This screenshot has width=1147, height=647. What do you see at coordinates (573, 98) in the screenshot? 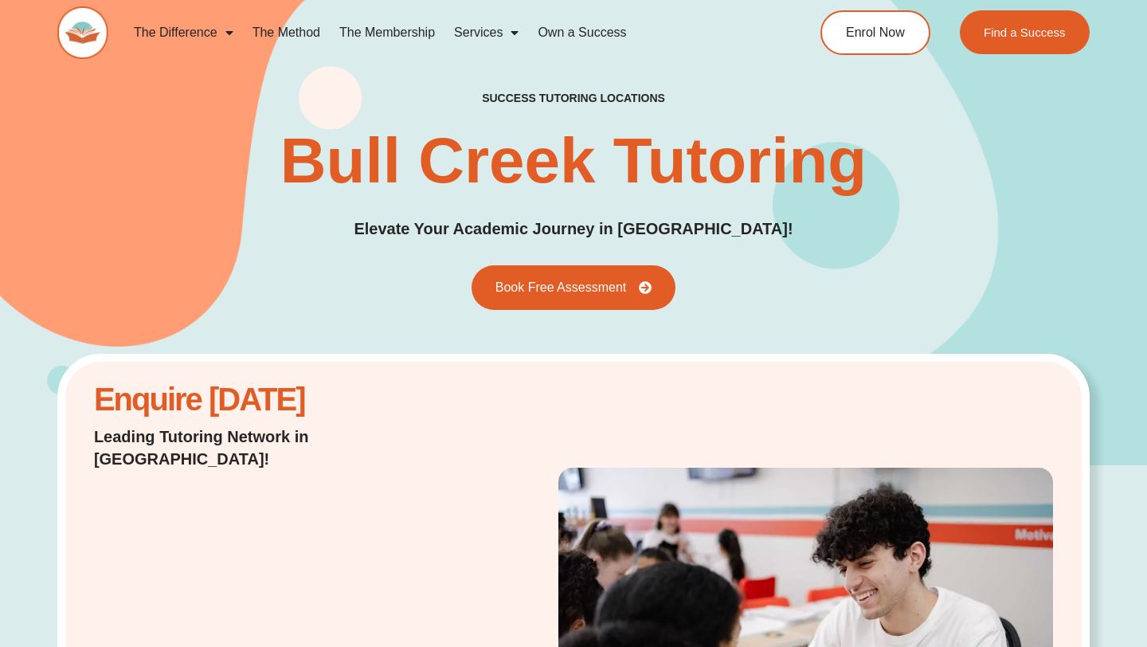
I see `h2: success tutoring locations` at bounding box center [573, 98].